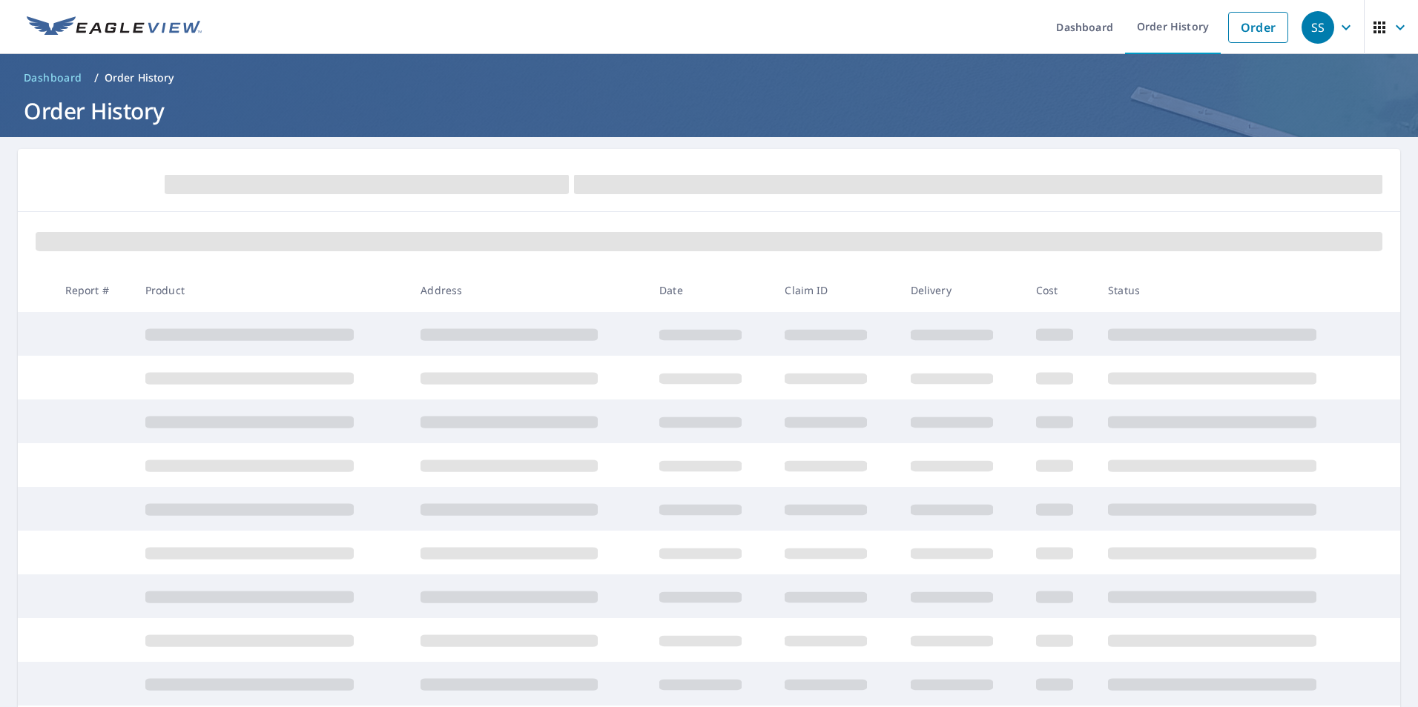 This screenshot has height=707, width=1418. I want to click on span: Dashboard, so click(53, 78).